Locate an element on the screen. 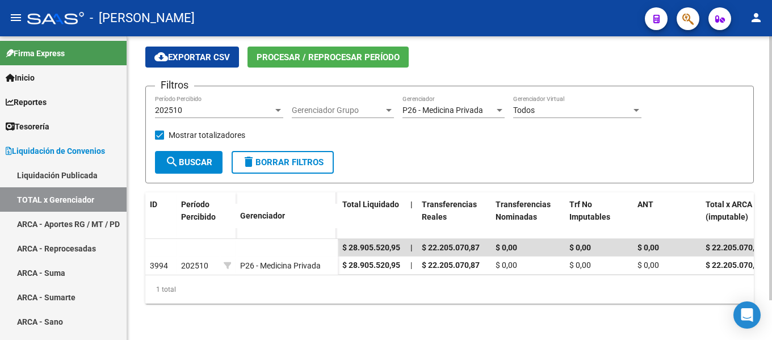  span: Exportar CSV is located at coordinates (192, 57).